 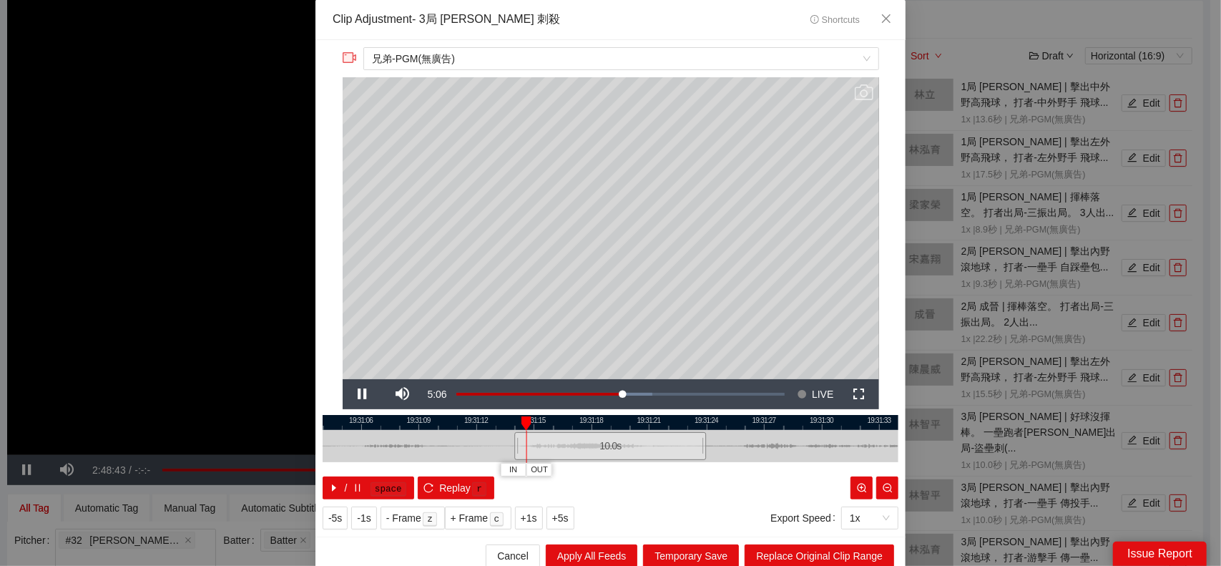 I want to click on span: IN, so click(x=513, y=470).